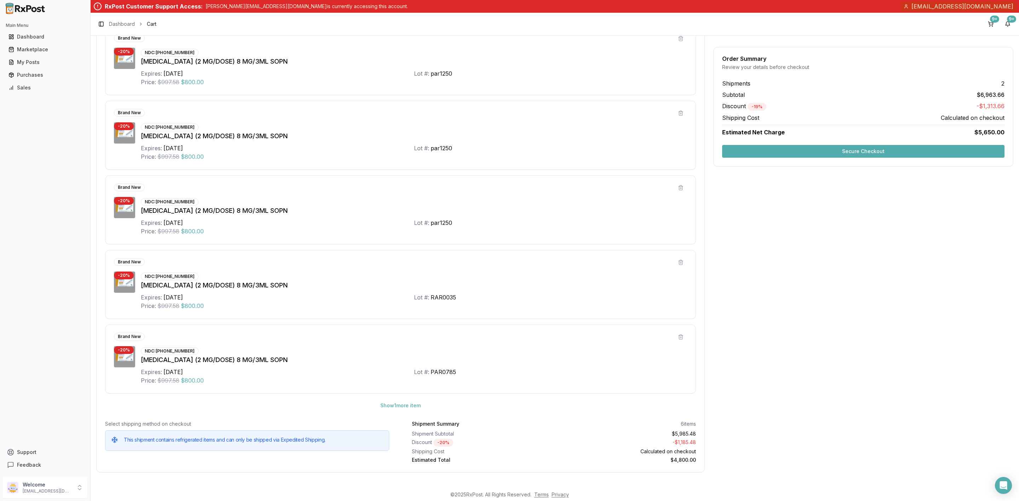 Image resolution: width=1019 pixels, height=501 pixels. What do you see at coordinates (443, 298) in the screenshot?
I see `div: RAR0035` at bounding box center [443, 298].